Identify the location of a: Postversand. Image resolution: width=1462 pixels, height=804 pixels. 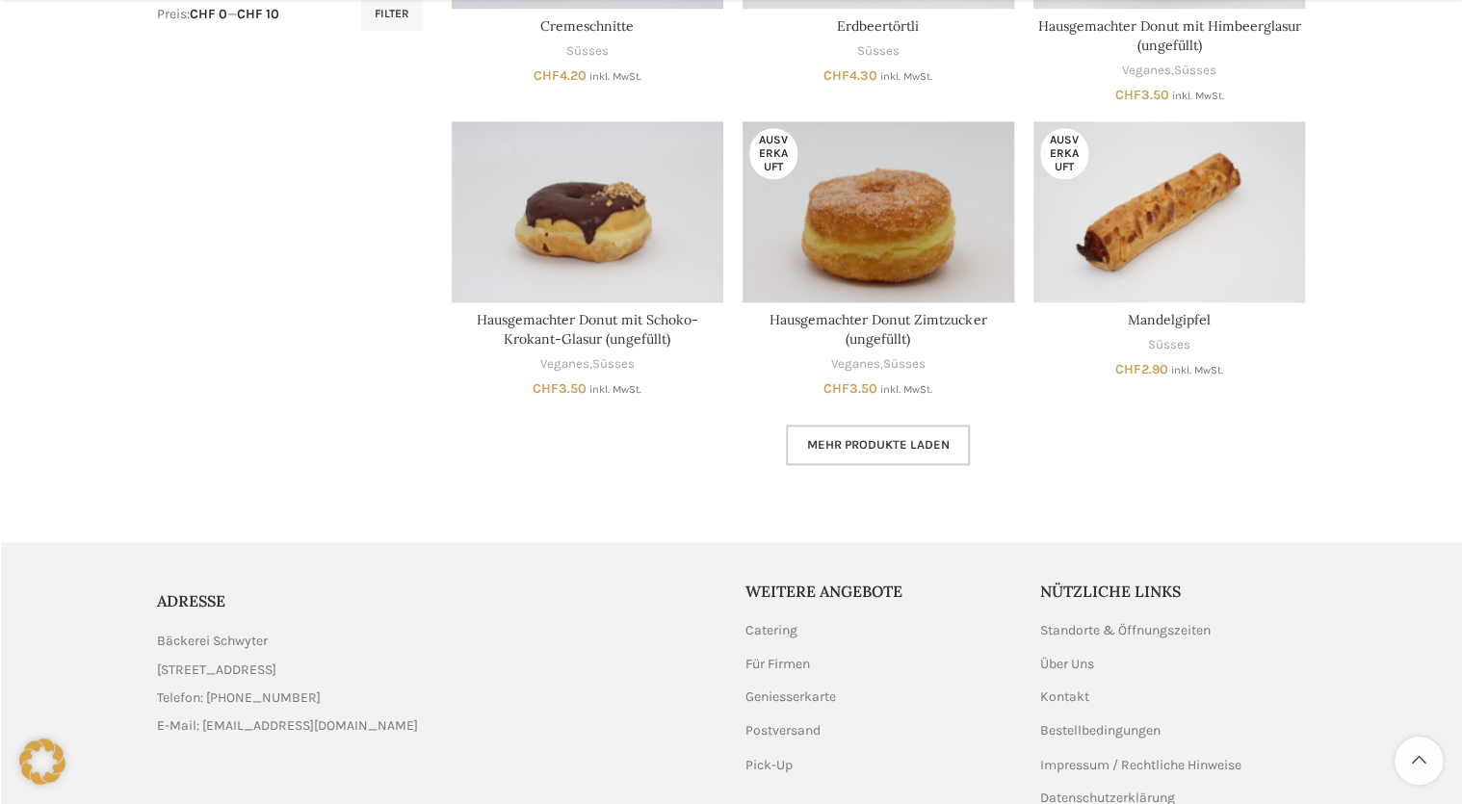
(784, 731).